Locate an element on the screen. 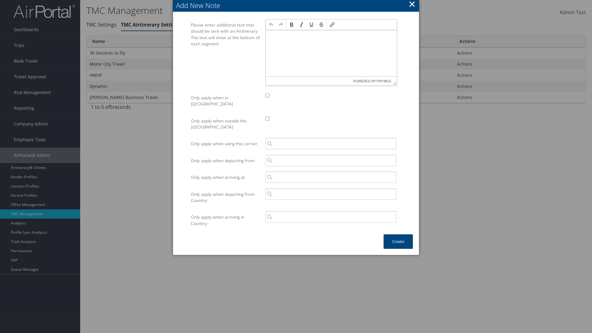 The width and height of the screenshot is (592, 333). label: Only apply when departing from Country: is located at coordinates (226, 197).